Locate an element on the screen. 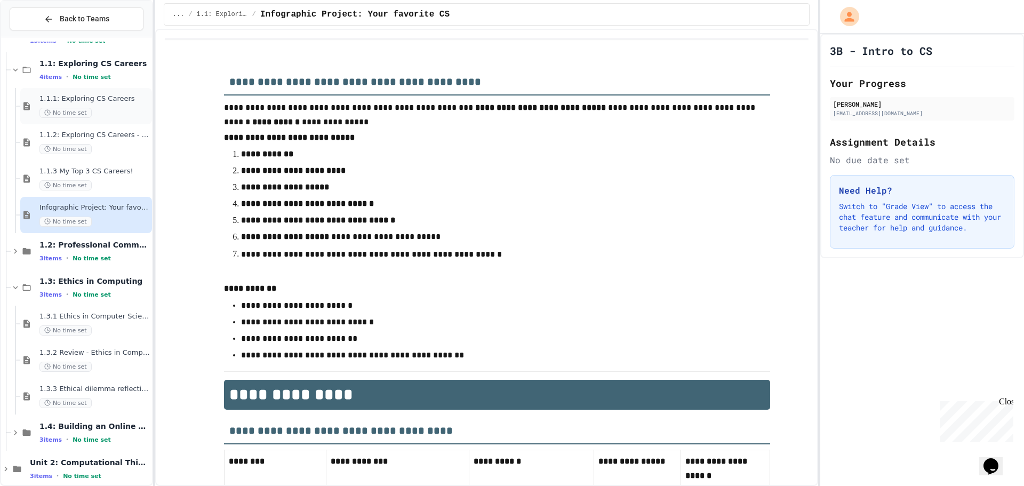 This screenshot has width=1024, height=486. span: 1.3.3 Ethical dilemma reflections is located at coordinates (94, 389).